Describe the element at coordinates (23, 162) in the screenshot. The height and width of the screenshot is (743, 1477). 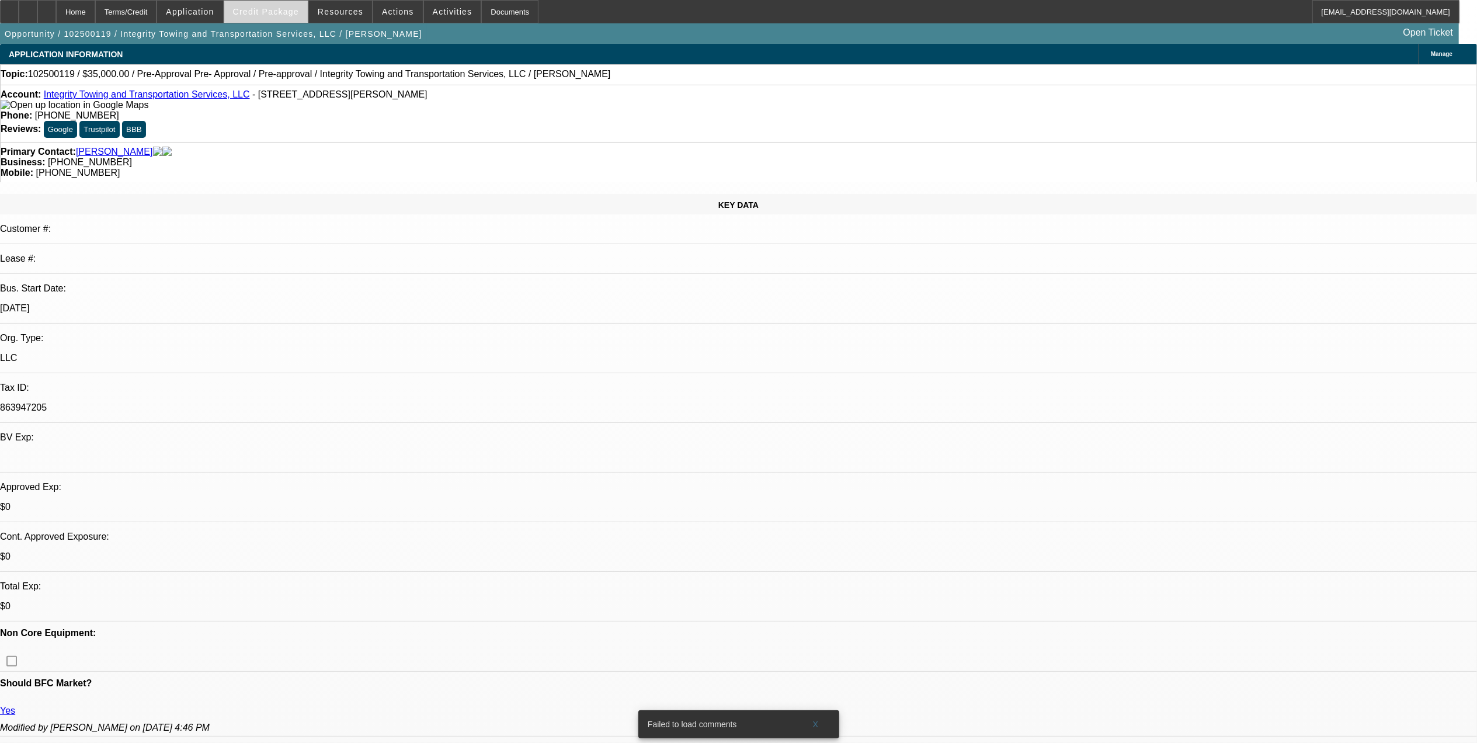
I see `strong: Business:` at that location.